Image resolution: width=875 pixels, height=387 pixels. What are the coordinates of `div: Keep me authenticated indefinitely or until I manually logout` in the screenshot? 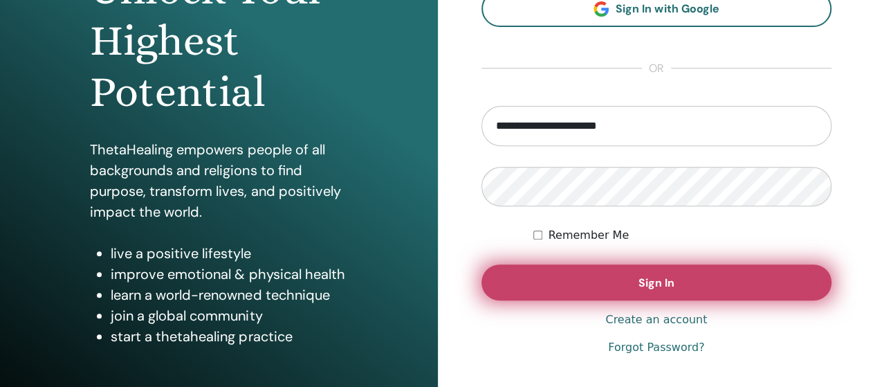 It's located at (682, 235).